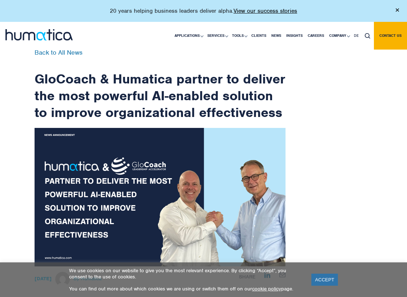 The image size is (407, 297). I want to click on a: DE, so click(356, 36).